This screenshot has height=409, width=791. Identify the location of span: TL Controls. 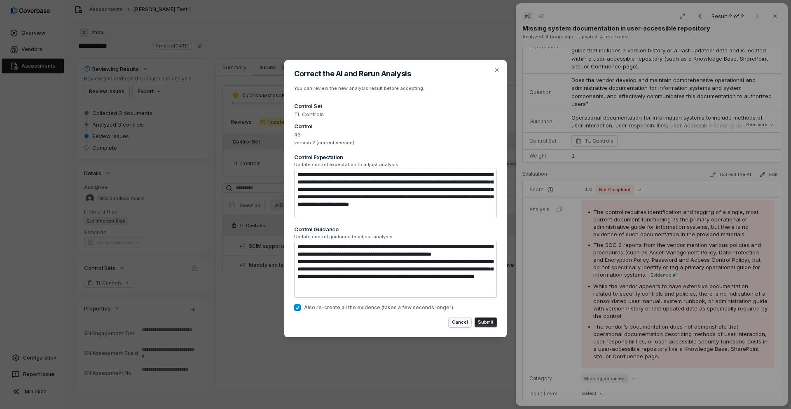
(395, 114).